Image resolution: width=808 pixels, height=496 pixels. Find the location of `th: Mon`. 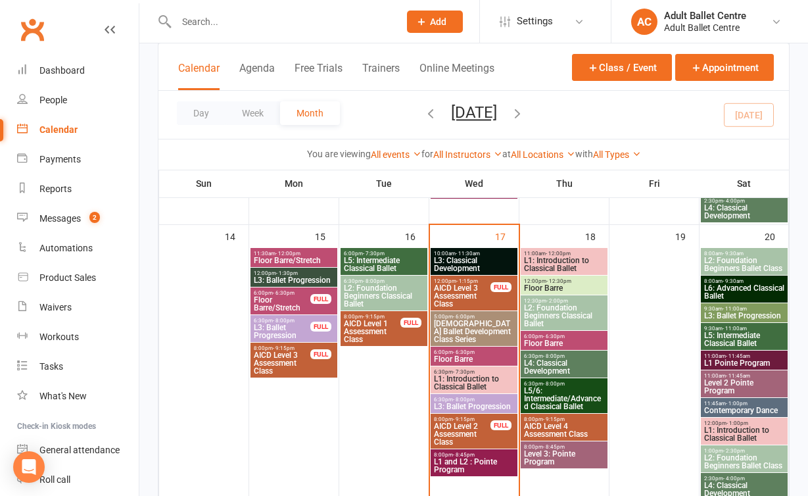

th: Mon is located at coordinates (294, 184).